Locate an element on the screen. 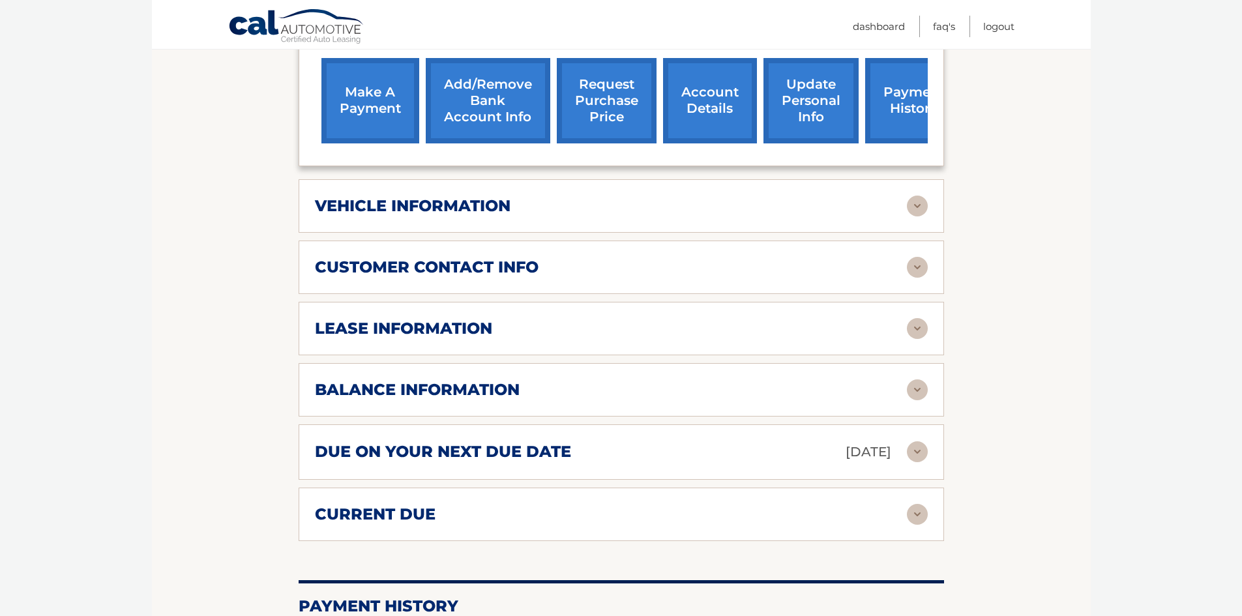 This screenshot has height=616, width=1242. a: request purchase price is located at coordinates (606, 100).